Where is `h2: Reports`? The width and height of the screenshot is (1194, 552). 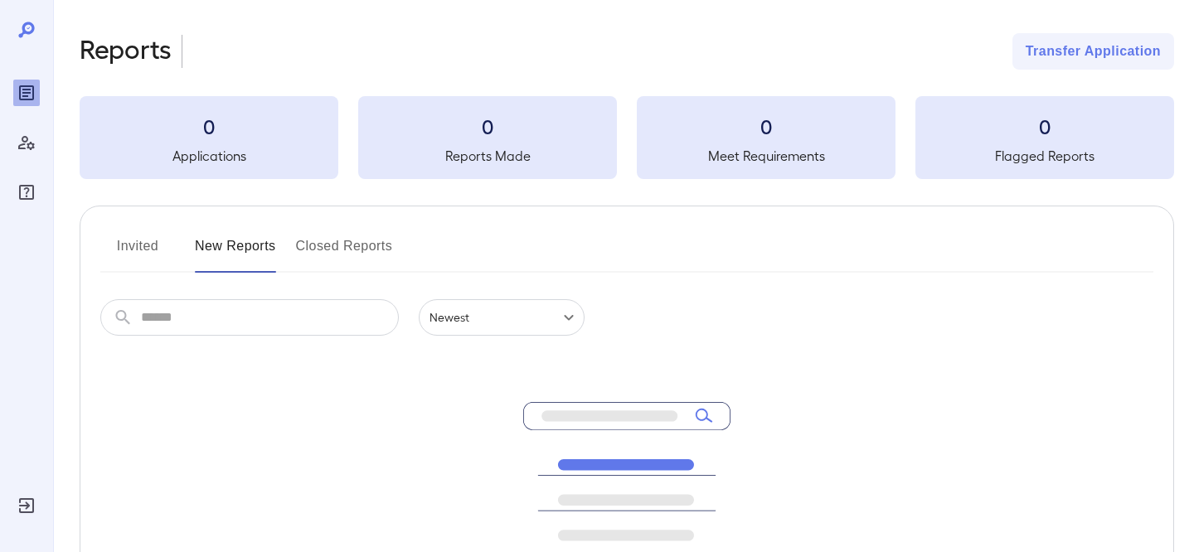 h2: Reports is located at coordinates (125, 51).